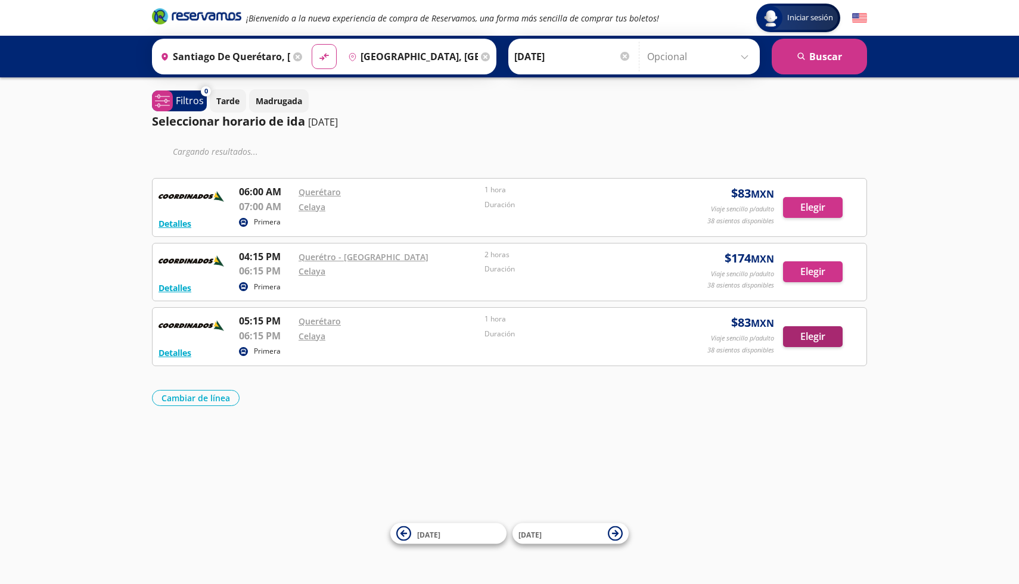 The height and width of the screenshot is (584, 1019). What do you see at coordinates (195, 398) in the screenshot?
I see `button: Cambiar de línea` at bounding box center [195, 398].